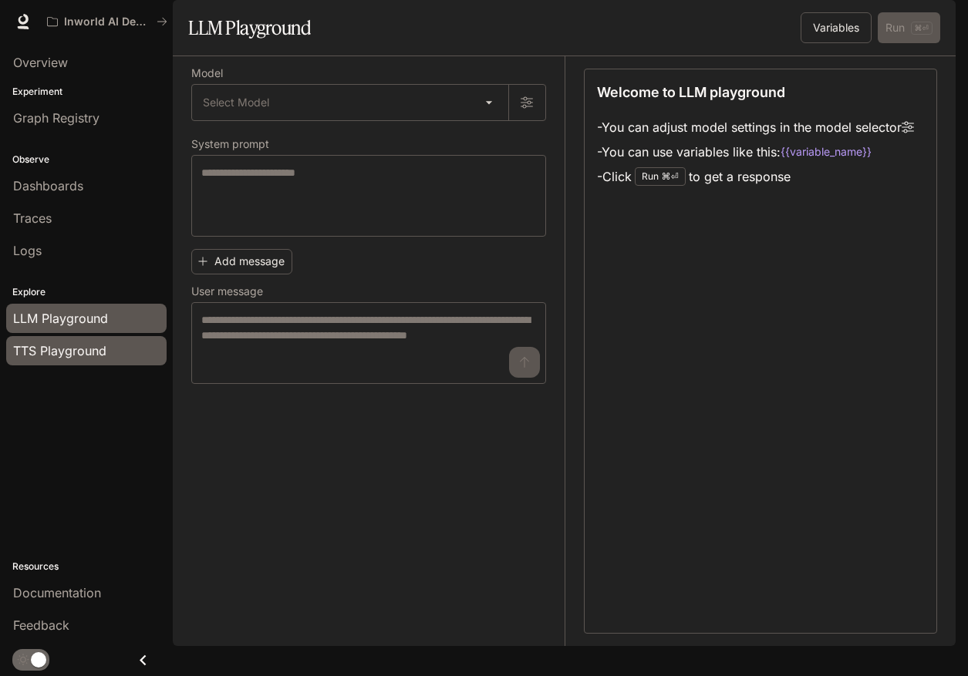 This screenshot has height=676, width=968. Describe the element at coordinates (241, 261) in the screenshot. I see `button: Add message` at that location.